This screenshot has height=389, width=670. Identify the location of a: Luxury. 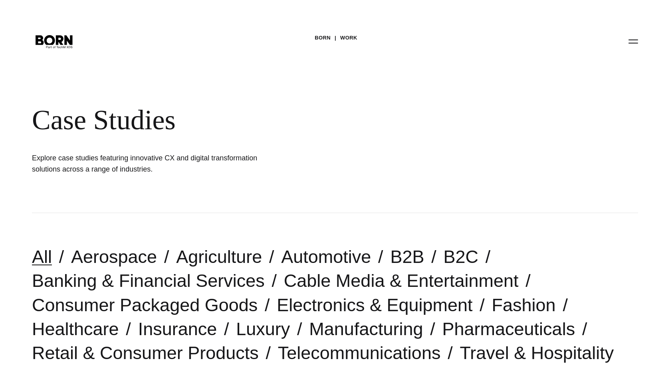
(263, 329).